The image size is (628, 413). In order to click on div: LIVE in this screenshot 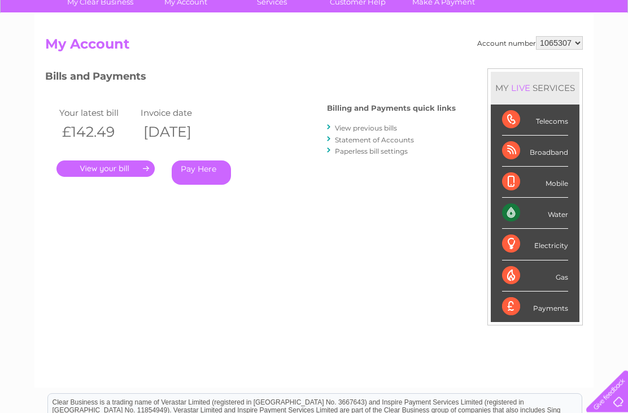, I will do `click(520, 88)`.